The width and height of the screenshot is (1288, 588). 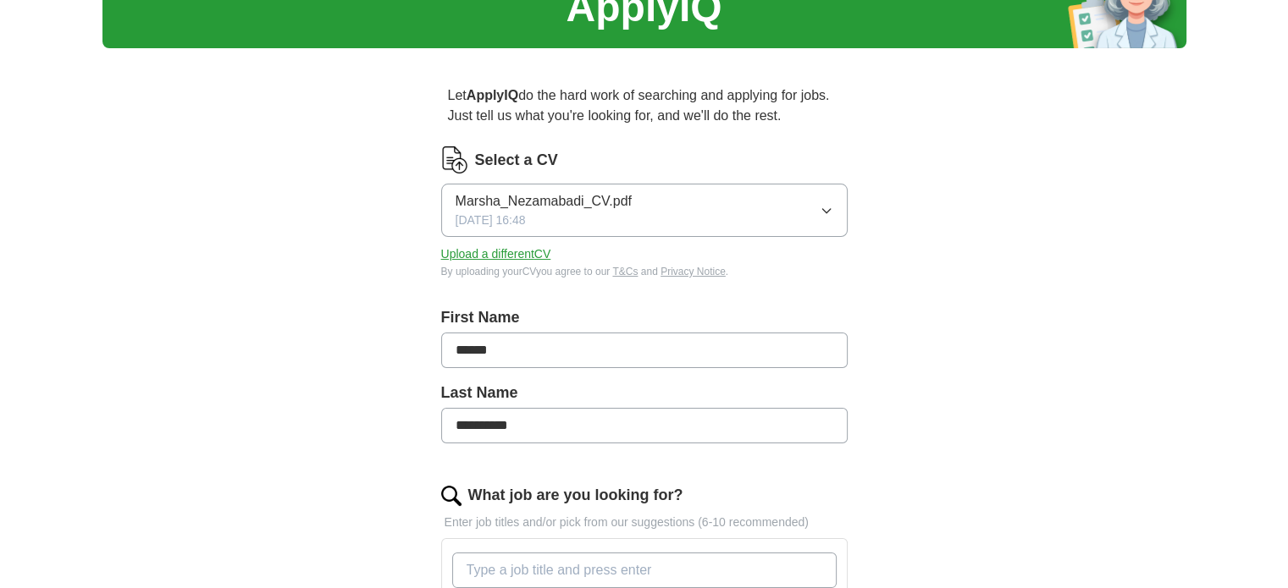 What do you see at coordinates (644, 317) in the screenshot?
I see `label: First Name` at bounding box center [644, 317].